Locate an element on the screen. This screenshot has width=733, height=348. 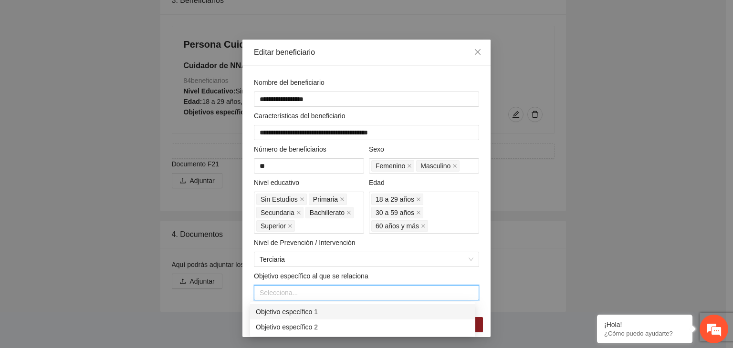
div: Chatee con nosotros ahora is located at coordinates (105, 55).